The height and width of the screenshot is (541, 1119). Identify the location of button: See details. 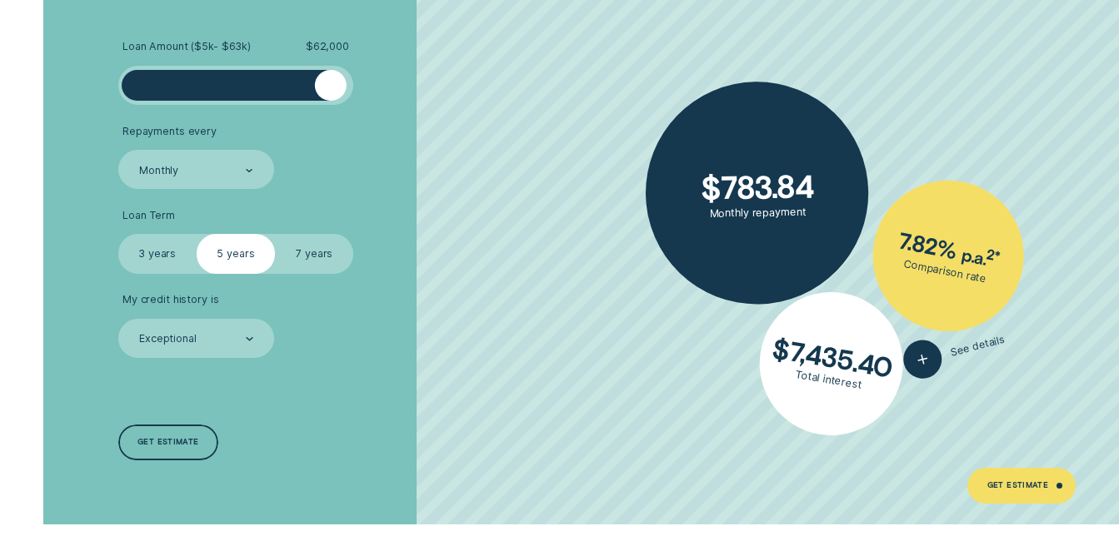
(954, 351).